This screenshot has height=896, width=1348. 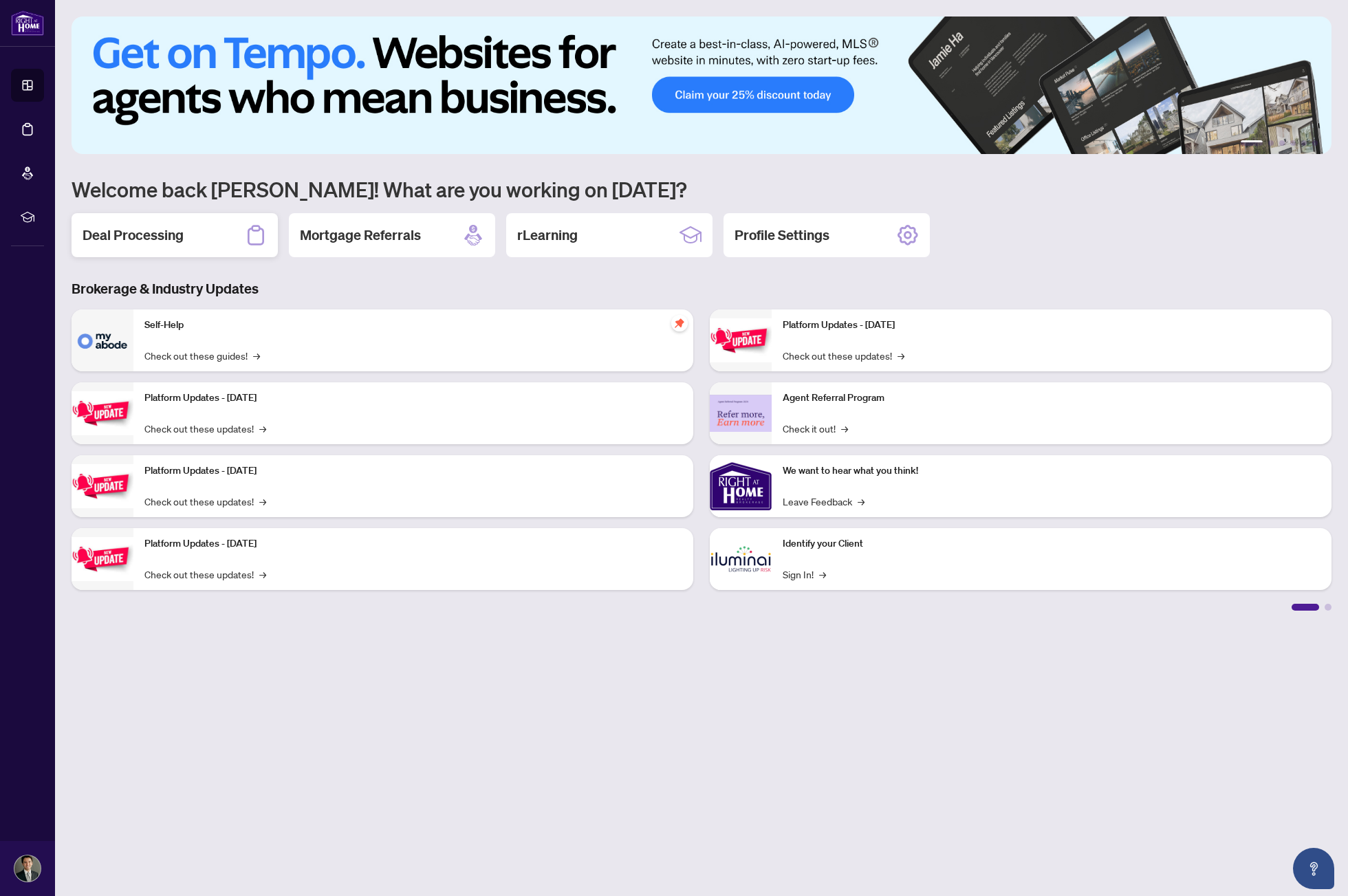 What do you see at coordinates (202, 355) in the screenshot?
I see `a: Check out these guides!→` at bounding box center [202, 355].